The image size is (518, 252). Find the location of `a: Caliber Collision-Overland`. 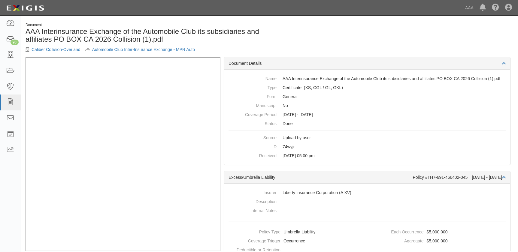

a: Caliber Collision-Overland is located at coordinates (56, 50).